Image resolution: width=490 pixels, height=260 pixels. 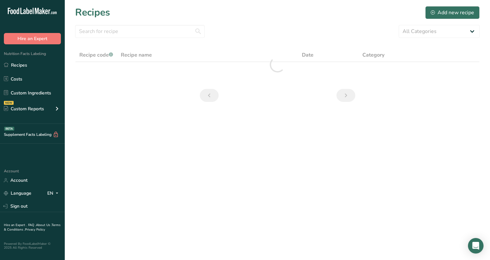 What do you see at coordinates (32, 39) in the screenshot?
I see `button: Hire an Expert` at bounding box center [32, 39].